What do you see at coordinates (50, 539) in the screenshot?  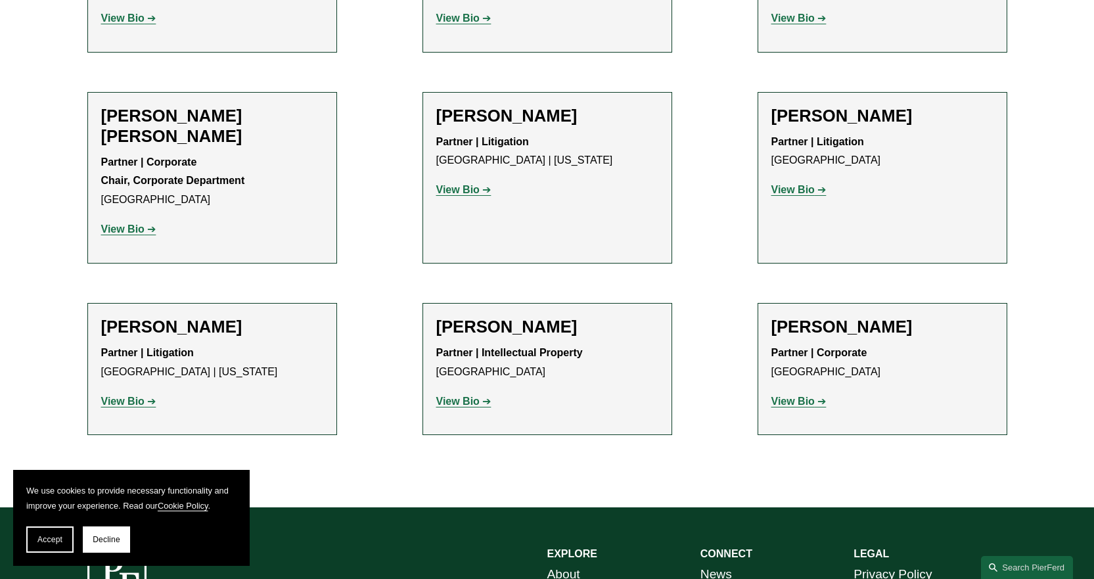 I see `span: Accept` at bounding box center [50, 539].